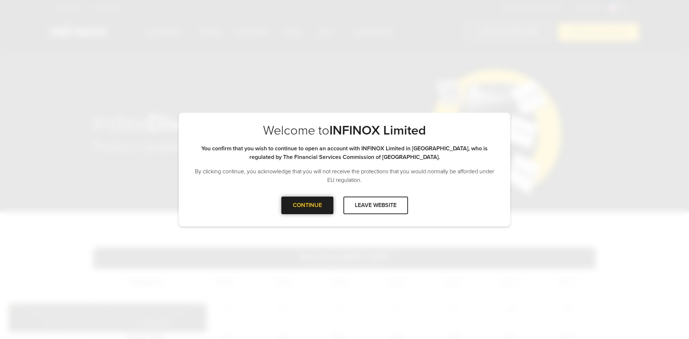 The width and height of the screenshot is (689, 339). I want to click on div: CONTINUE, so click(307, 205).